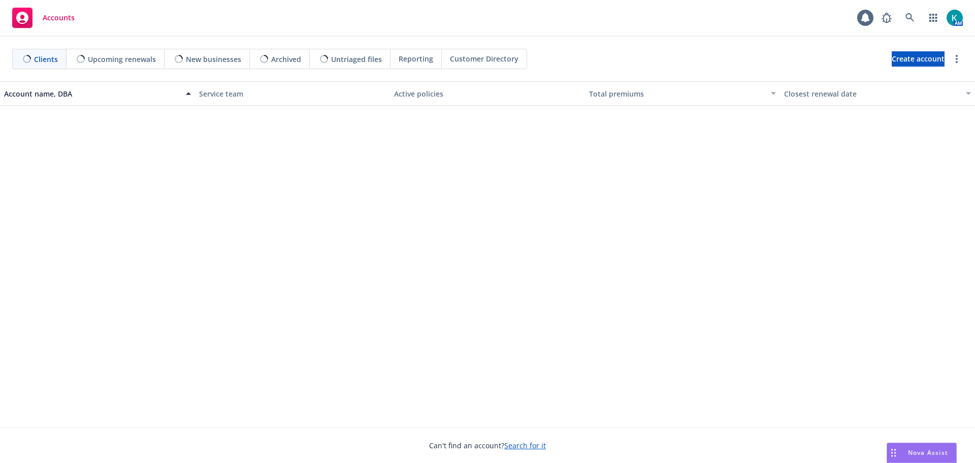  What do you see at coordinates (683, 93) in the screenshot?
I see `button: Total premiums` at bounding box center [683, 93].